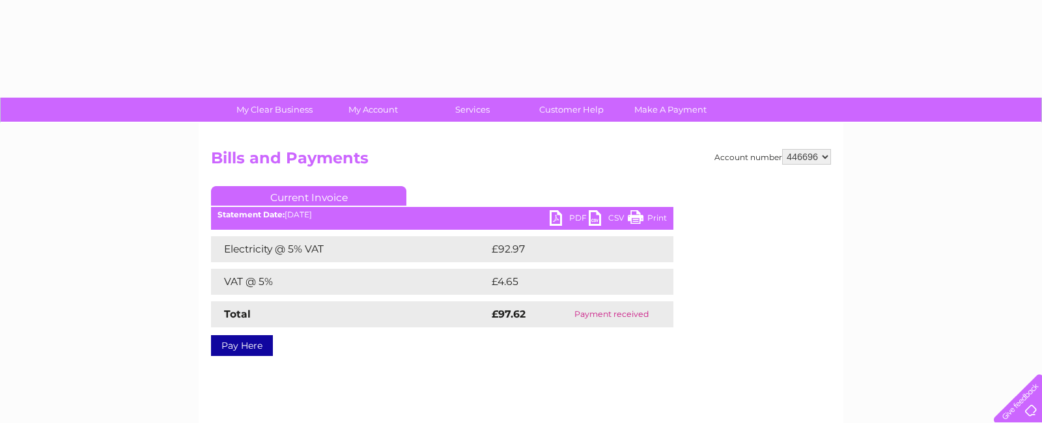 Image resolution: width=1042 pixels, height=423 pixels. Describe the element at coordinates (350, 282) in the screenshot. I see `td: VAT @ 5%` at that location.